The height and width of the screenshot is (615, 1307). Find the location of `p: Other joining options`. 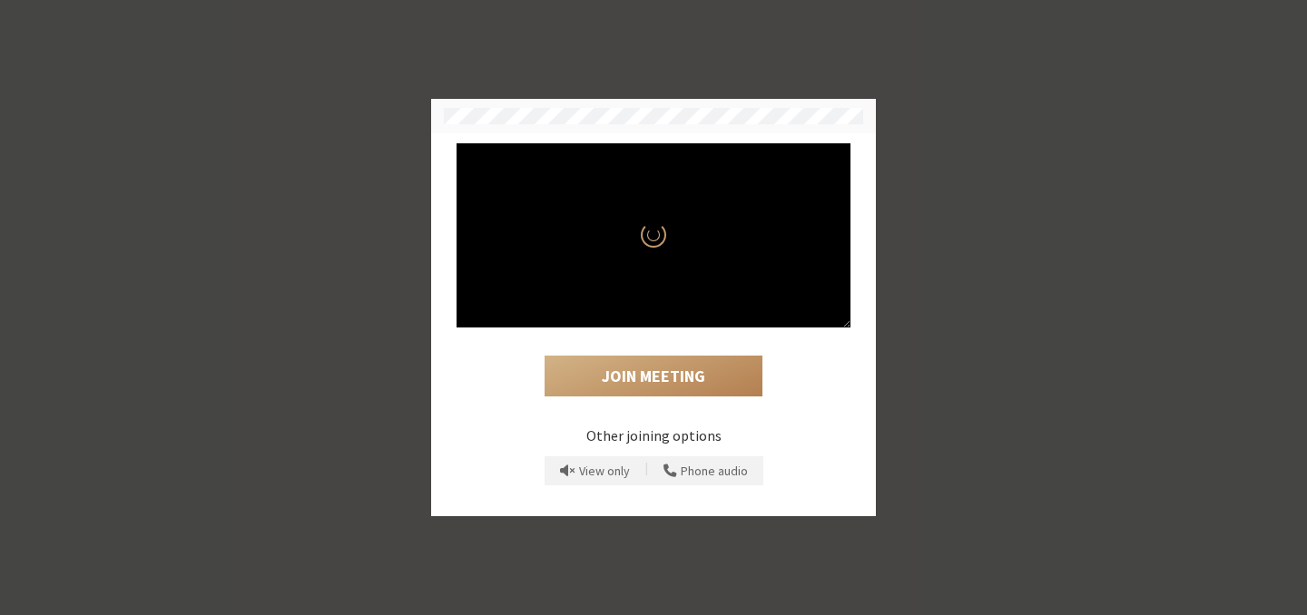

p: Other joining options is located at coordinates (654, 436).